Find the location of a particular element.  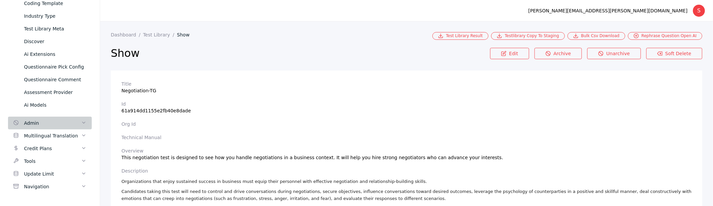

div: Assessment Provider is located at coordinates (55, 92).